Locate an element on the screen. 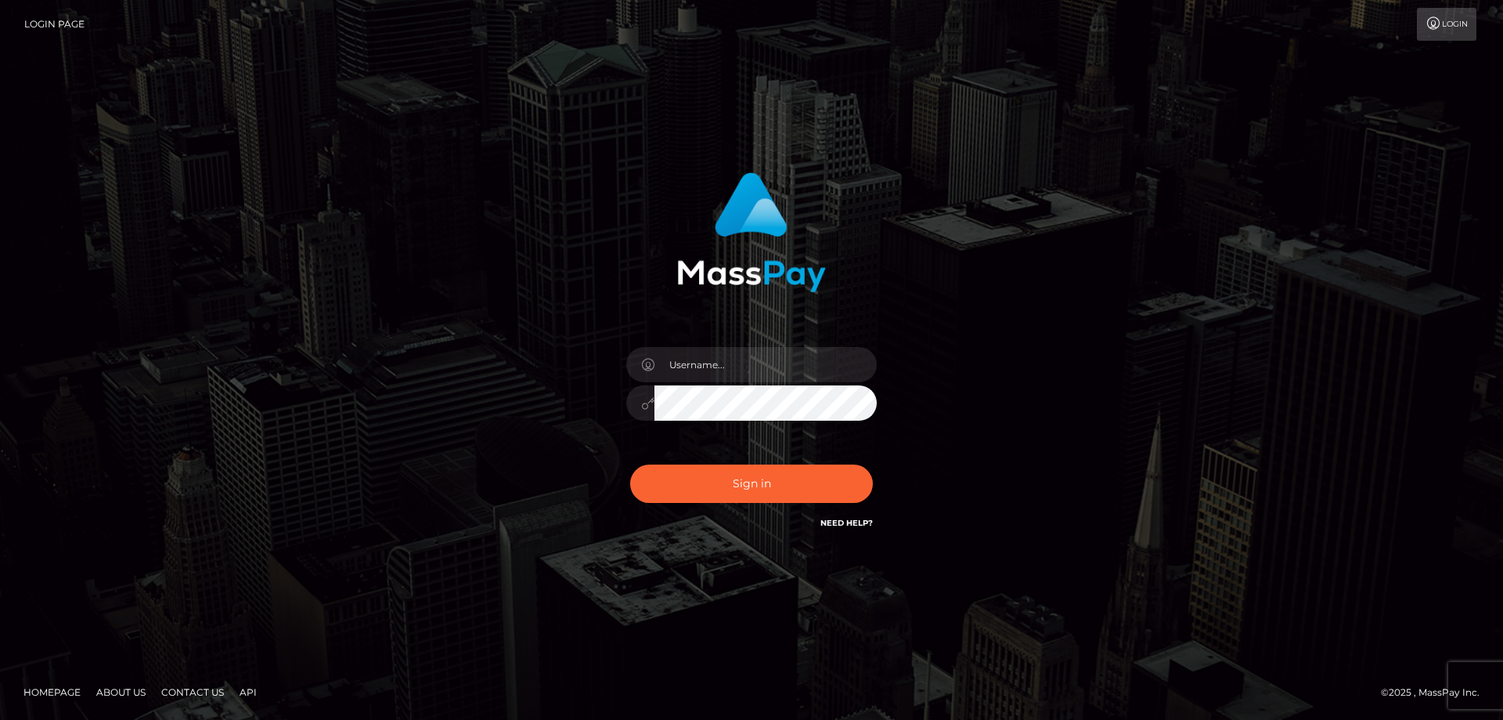 Image resolution: width=1503 pixels, height=720 pixels. div: © 2025 , MassPay Inc. is located at coordinates (1436, 692).